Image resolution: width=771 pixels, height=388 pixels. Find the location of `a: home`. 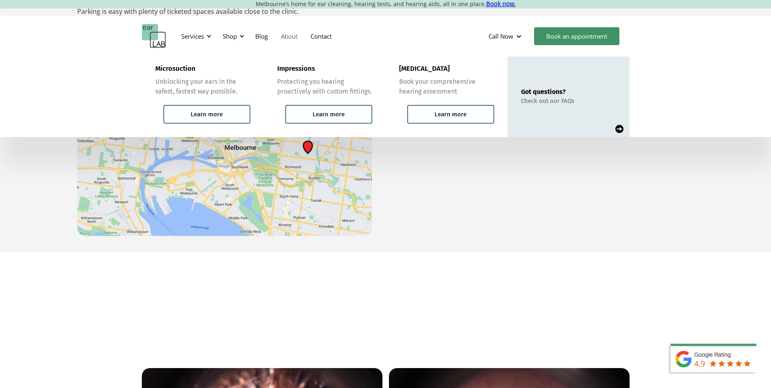

a: home is located at coordinates (154, 36).